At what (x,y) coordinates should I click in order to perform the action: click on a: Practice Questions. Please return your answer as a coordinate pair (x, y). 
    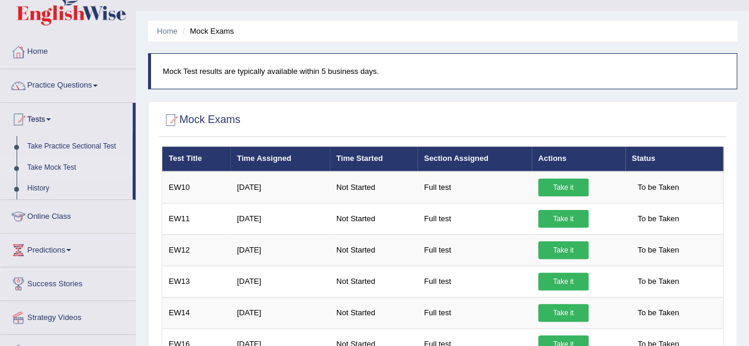
    Looking at the image, I should click on (68, 84).